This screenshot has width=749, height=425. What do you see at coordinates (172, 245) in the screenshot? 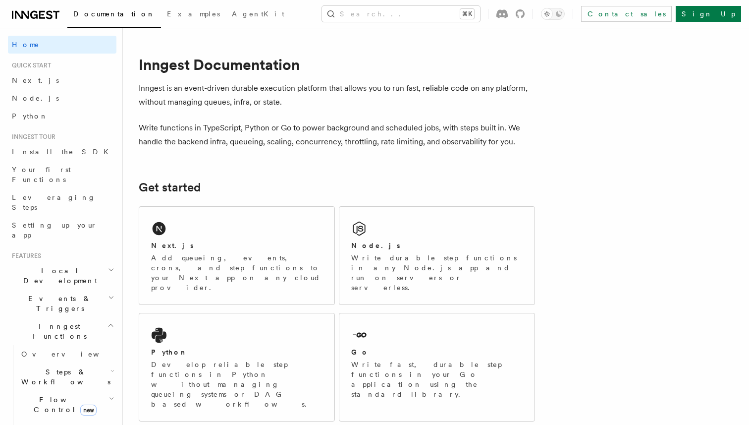
I see `h2: Next.js` at bounding box center [172, 245].